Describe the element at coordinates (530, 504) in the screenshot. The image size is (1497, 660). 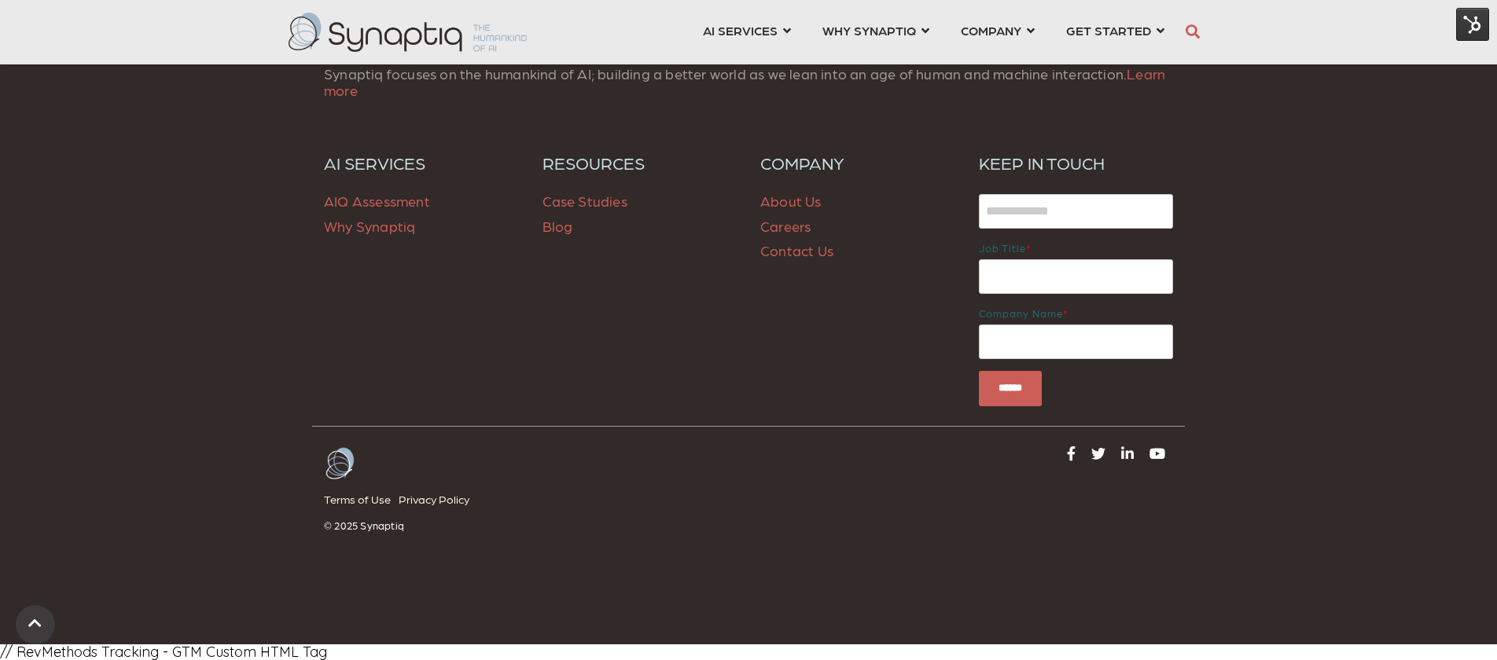
I see `div: Navigation Menu` at that location.